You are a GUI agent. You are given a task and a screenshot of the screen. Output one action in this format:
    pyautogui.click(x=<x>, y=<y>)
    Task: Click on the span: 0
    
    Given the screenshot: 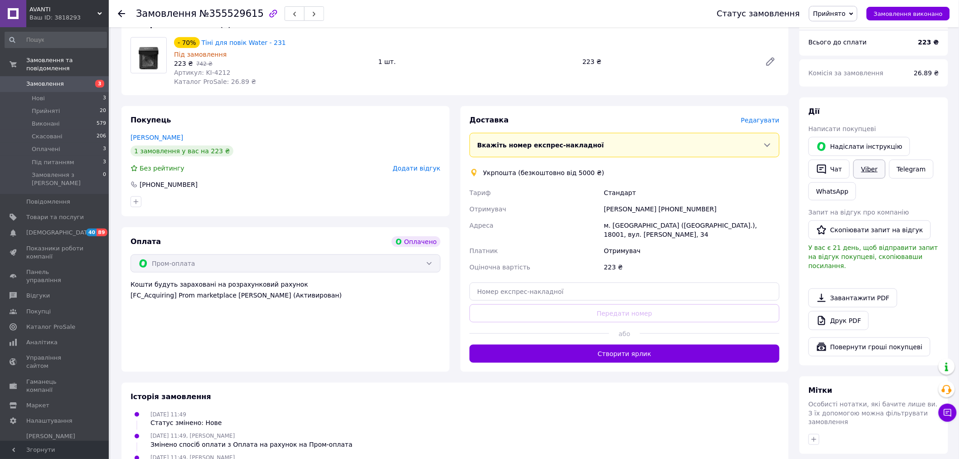 What is the action you would take?
    pyautogui.click(x=104, y=179)
    